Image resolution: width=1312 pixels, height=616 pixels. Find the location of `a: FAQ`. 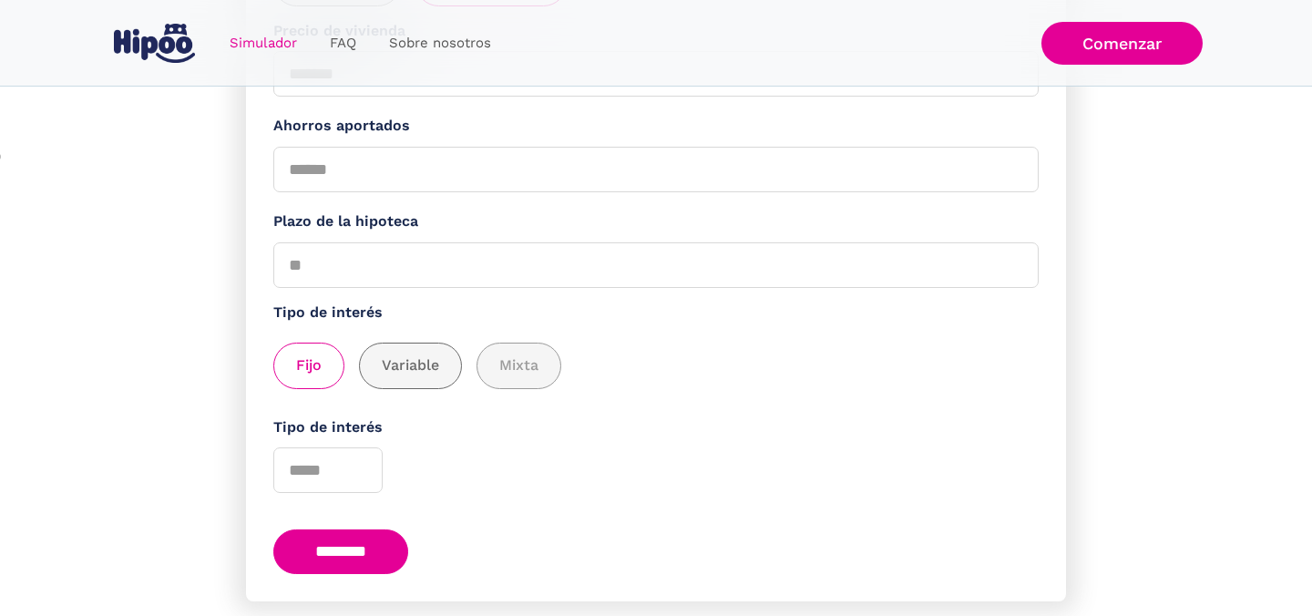

a: FAQ is located at coordinates (343, 43).